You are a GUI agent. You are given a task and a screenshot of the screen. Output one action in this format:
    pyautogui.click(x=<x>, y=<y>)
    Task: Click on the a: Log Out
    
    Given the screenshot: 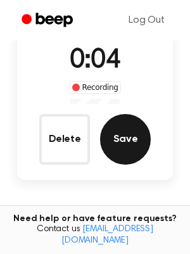 What is the action you would take?
    pyautogui.click(x=147, y=20)
    